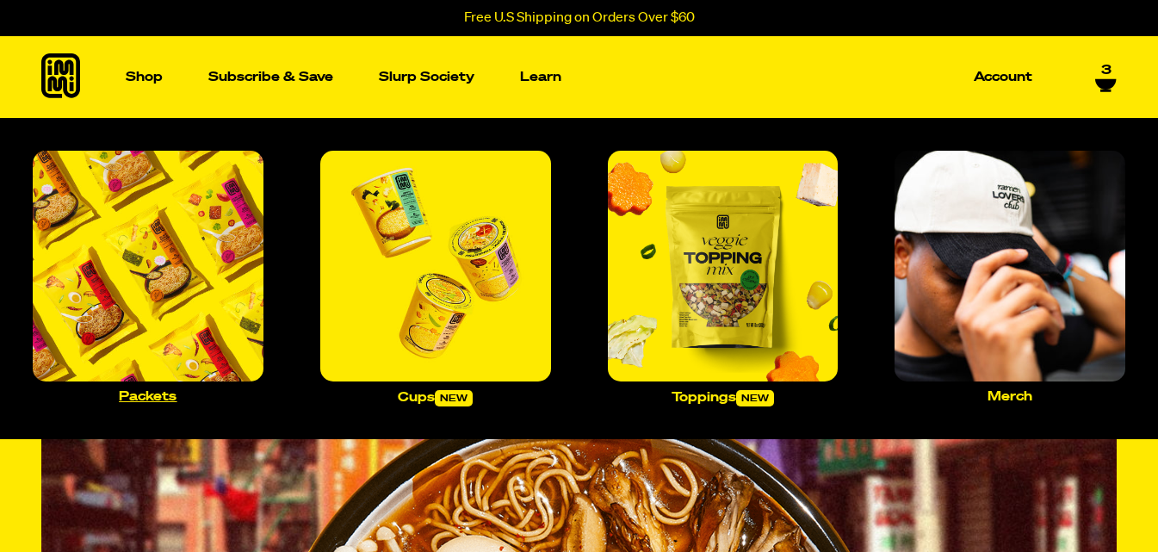 The width and height of the screenshot is (1158, 552). What do you see at coordinates (722, 398) in the screenshot?
I see `p: Toppings` at bounding box center [722, 398].